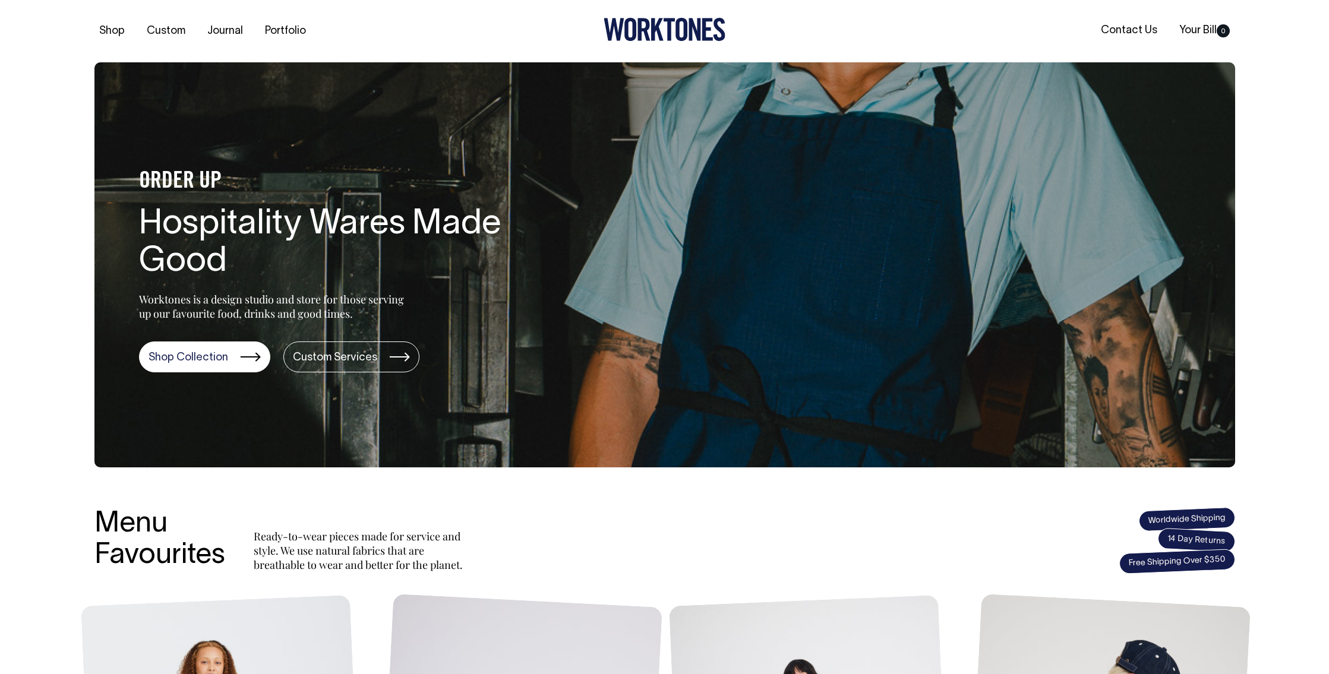 The width and height of the screenshot is (1329, 674). I want to click on a: Shop, so click(112, 31).